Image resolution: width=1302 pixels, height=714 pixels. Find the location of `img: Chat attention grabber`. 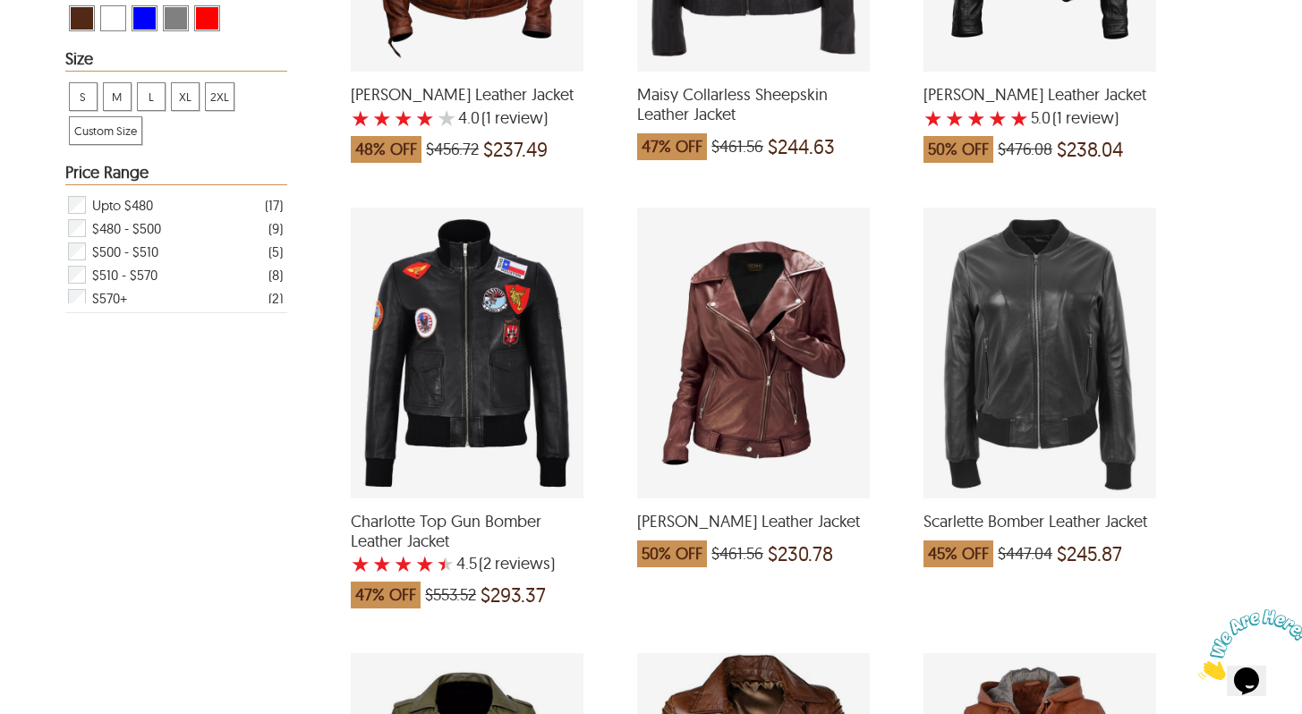

img: Chat attention grabber is located at coordinates (63, 42).